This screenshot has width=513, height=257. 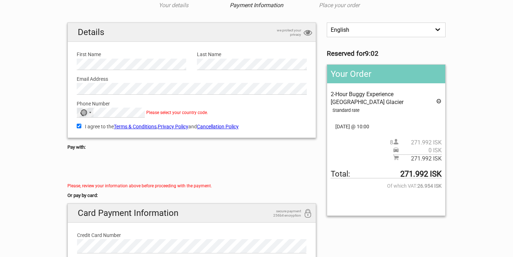 What do you see at coordinates (174, 5) in the screenshot?
I see `p: Your details` at bounding box center [174, 5].